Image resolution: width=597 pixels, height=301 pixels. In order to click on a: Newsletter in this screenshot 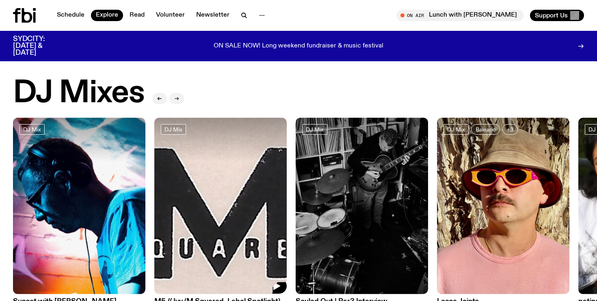, I will do `click(213, 15)`.